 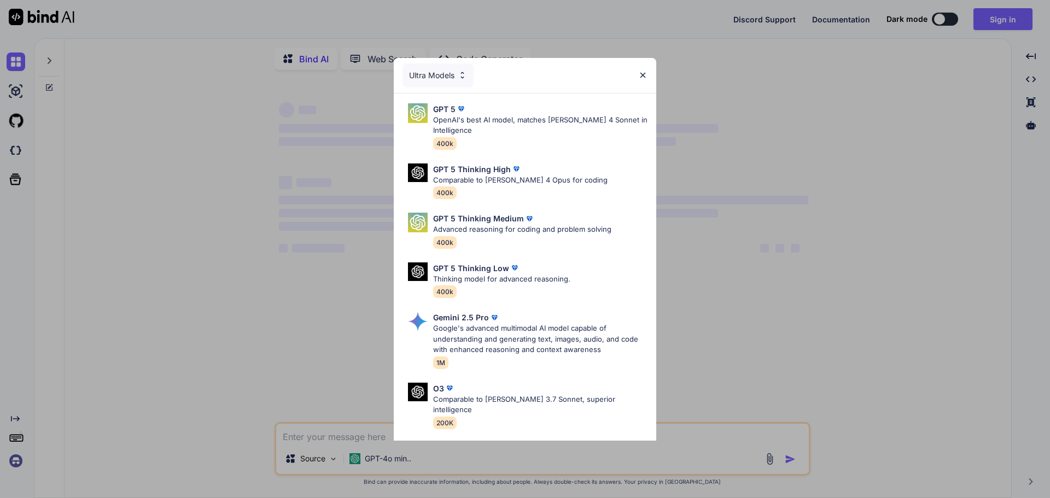 I want to click on p: GPT 5 Thinking High, so click(x=472, y=169).